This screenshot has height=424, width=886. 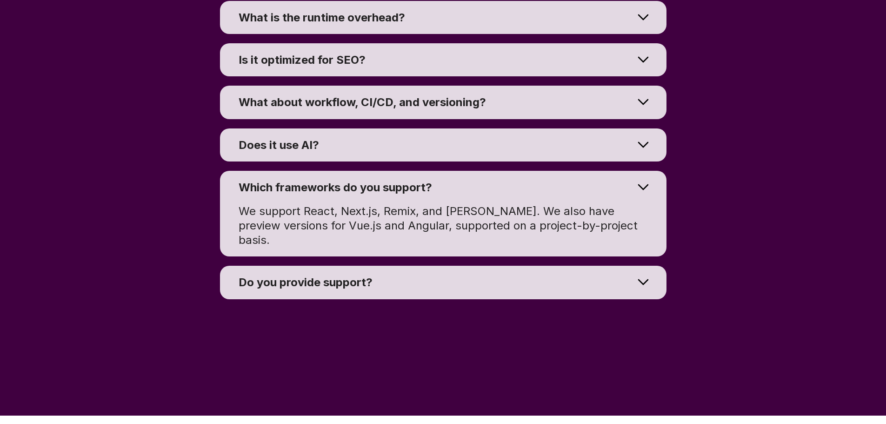 I want to click on span: Which frameworks do you support?, so click(x=335, y=187).